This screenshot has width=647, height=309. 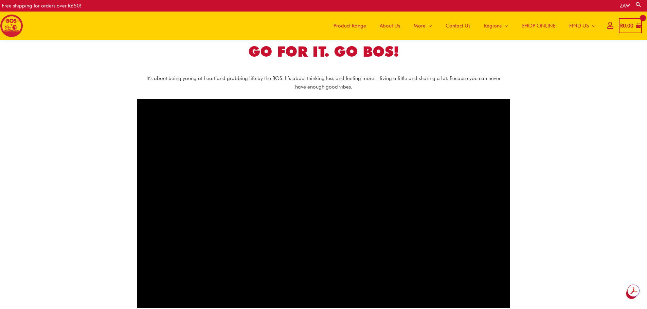 What do you see at coordinates (324, 52) in the screenshot?
I see `h2: GO FOR IT. GO BOS!` at bounding box center [324, 52].